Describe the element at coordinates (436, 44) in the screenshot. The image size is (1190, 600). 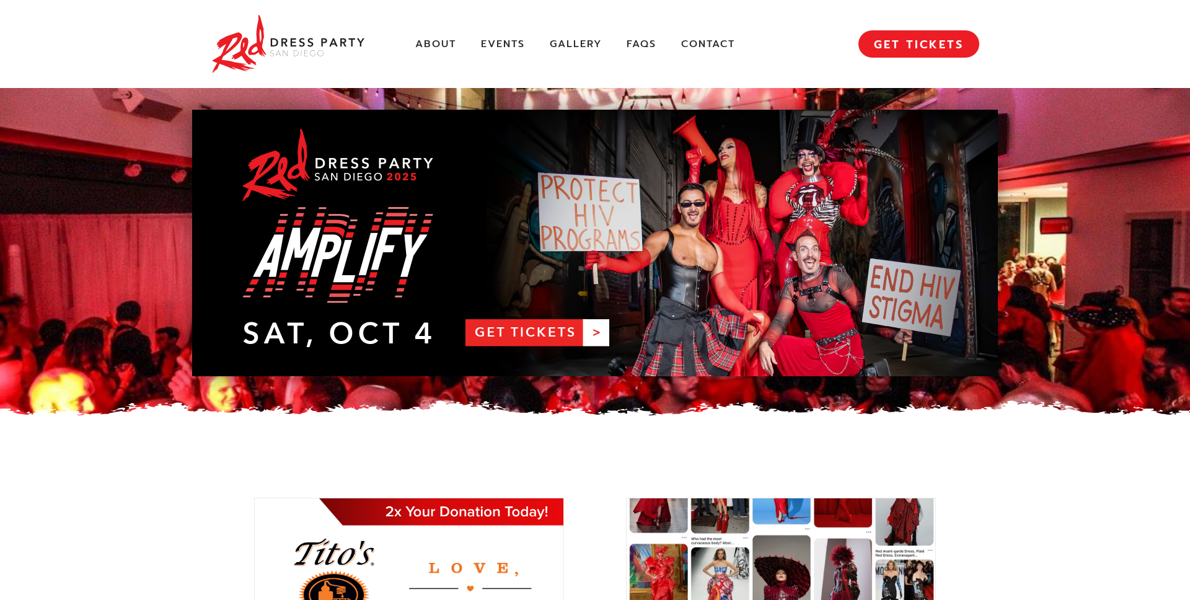
I see `a: About` at that location.